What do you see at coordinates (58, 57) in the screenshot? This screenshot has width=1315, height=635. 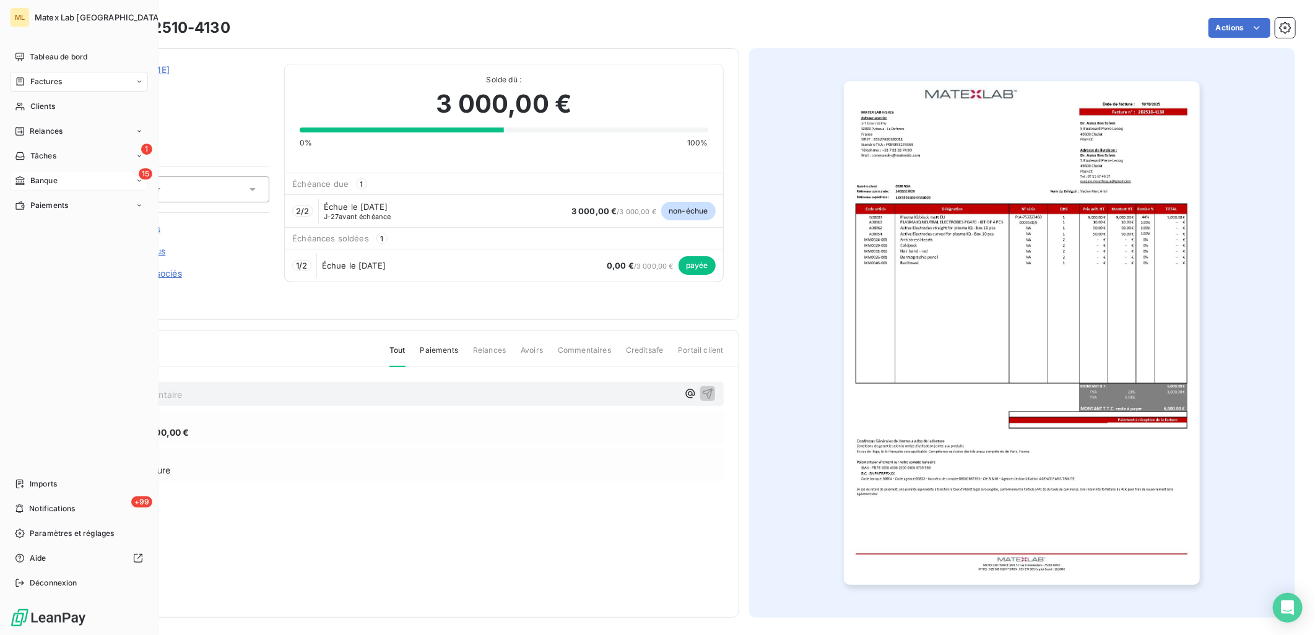 I see `span: Tableau de bord` at bounding box center [58, 57].